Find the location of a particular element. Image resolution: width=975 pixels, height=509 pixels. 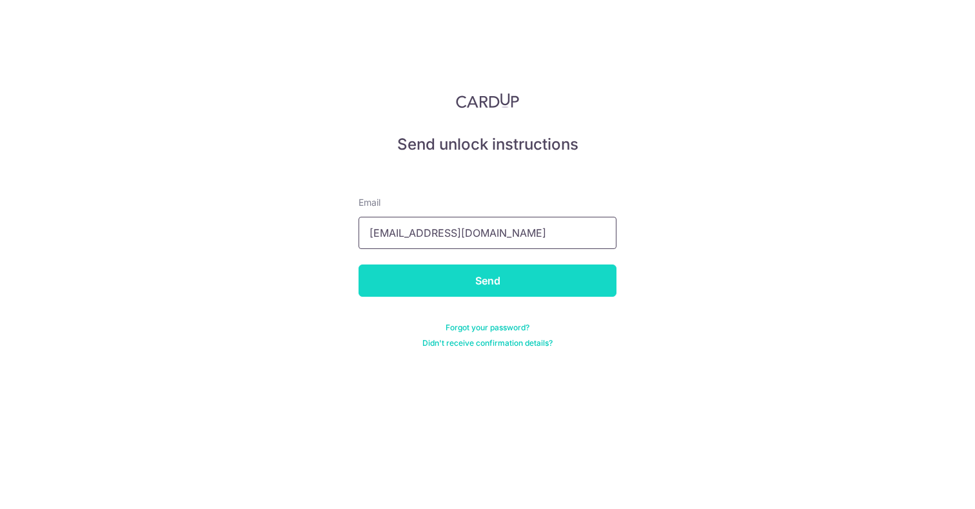

input: Send is located at coordinates (487, 280).